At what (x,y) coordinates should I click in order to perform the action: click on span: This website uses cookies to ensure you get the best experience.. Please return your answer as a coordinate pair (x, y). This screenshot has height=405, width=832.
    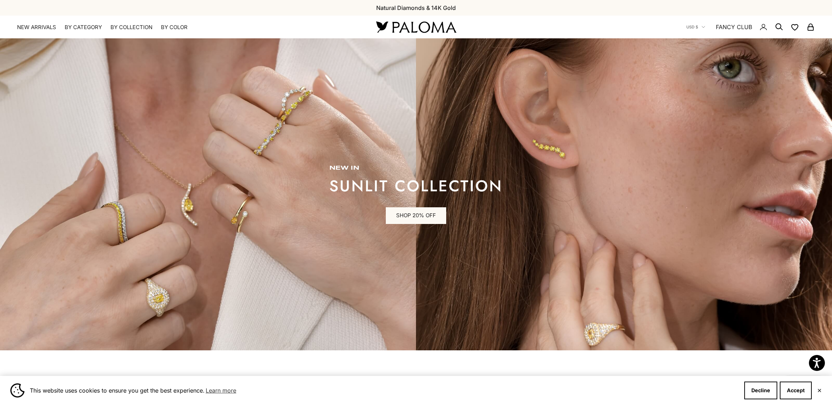
    Looking at the image, I should click on (384, 391).